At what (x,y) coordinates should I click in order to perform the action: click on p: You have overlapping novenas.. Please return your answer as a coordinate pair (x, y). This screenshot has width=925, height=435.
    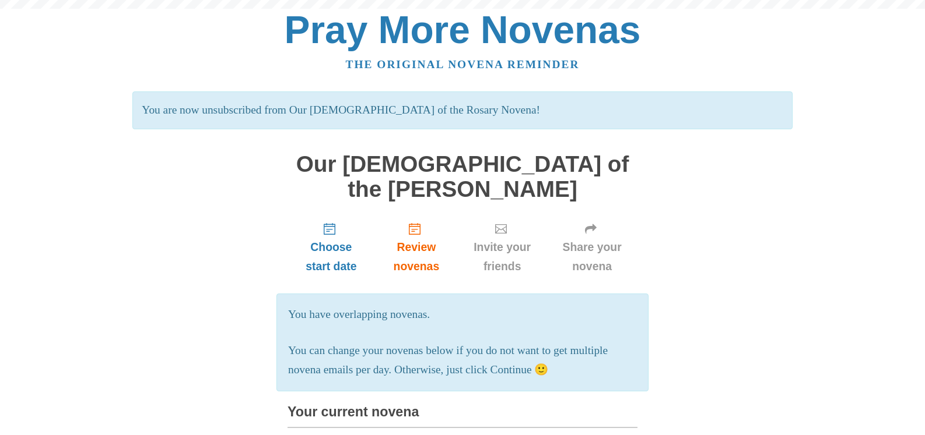
    Looking at the image, I should click on (462, 315).